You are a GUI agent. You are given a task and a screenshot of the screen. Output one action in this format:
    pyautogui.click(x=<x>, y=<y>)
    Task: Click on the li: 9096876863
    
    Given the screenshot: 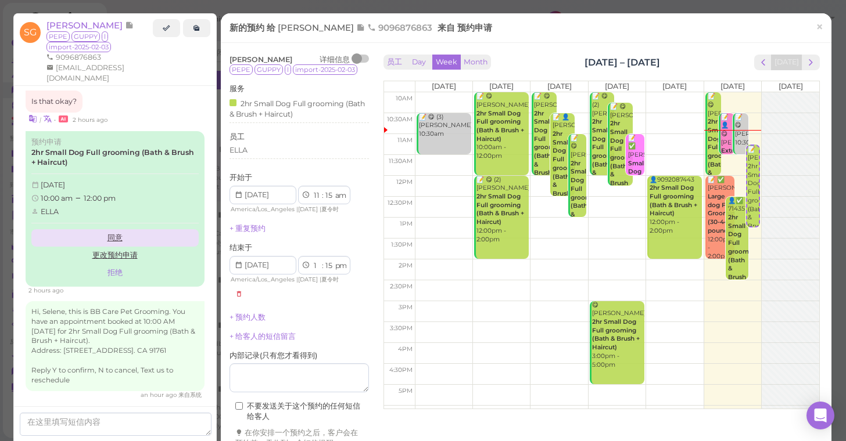 What is the action you would take?
    pyautogui.click(x=74, y=57)
    